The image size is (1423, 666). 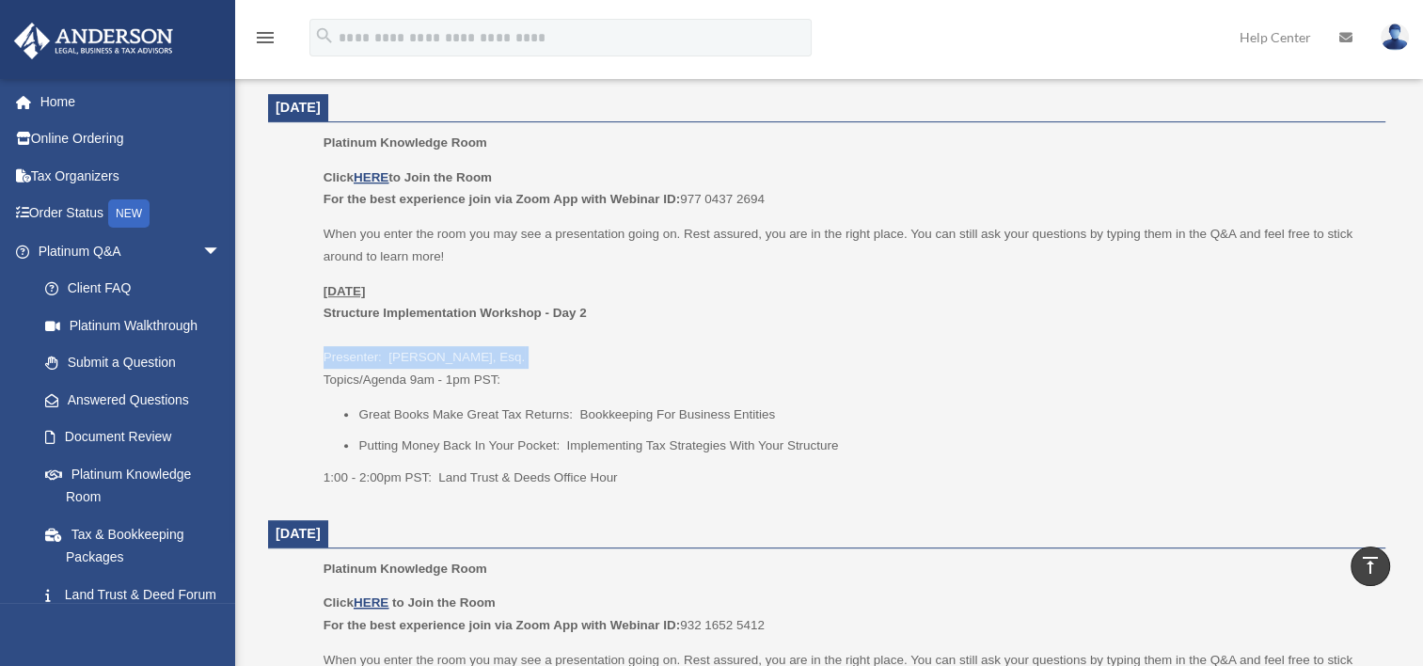 What do you see at coordinates (221, 251) in the screenshot?
I see `span: arrow_drop_down` at bounding box center [221, 251].